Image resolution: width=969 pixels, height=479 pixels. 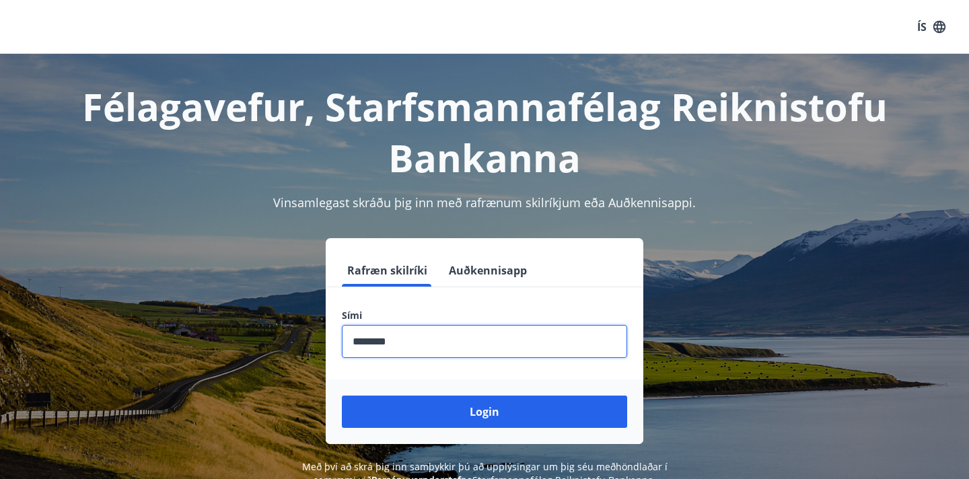 What do you see at coordinates (485, 132) in the screenshot?
I see `h1: Félagavefur, Starfsmannafélag Reiknistofu Bankanna` at bounding box center [485, 132].